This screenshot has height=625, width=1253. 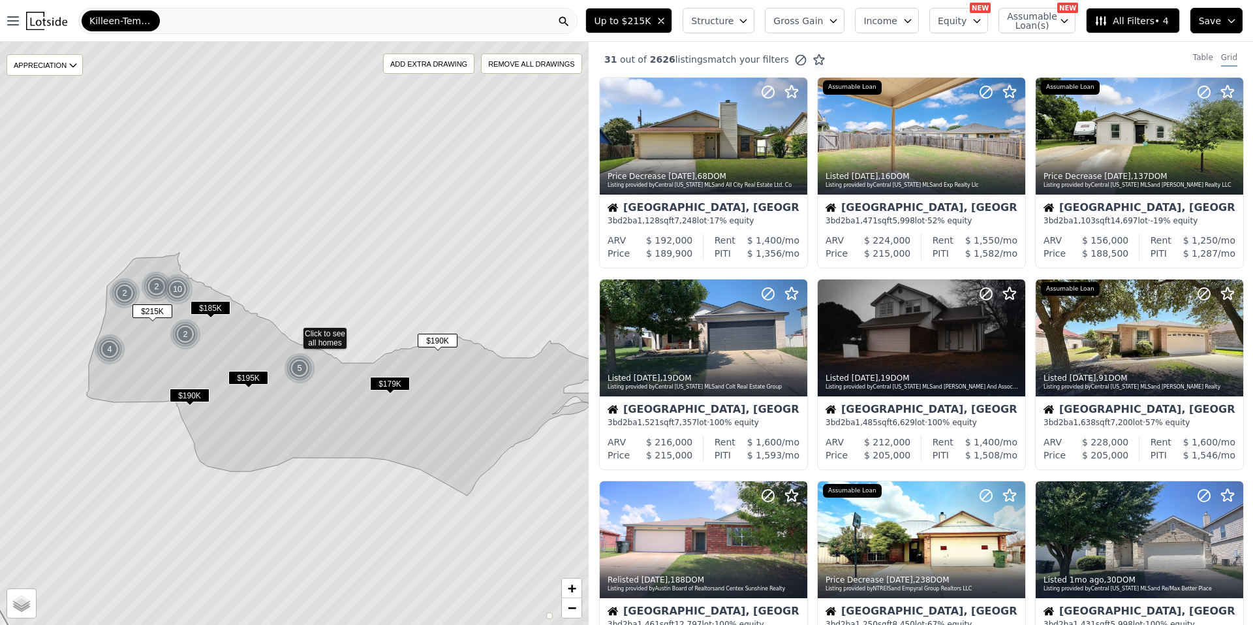 I want to click on span: $ 205,000, so click(x=1105, y=455).